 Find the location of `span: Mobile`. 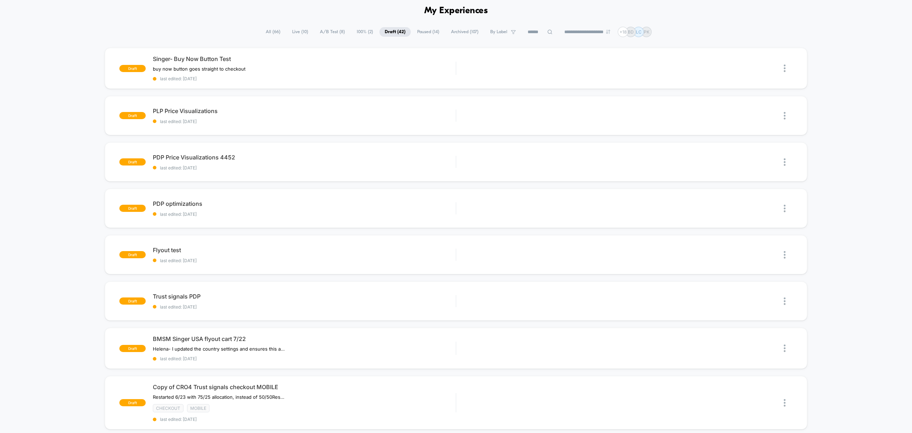

span: Mobile is located at coordinates (198, 408).